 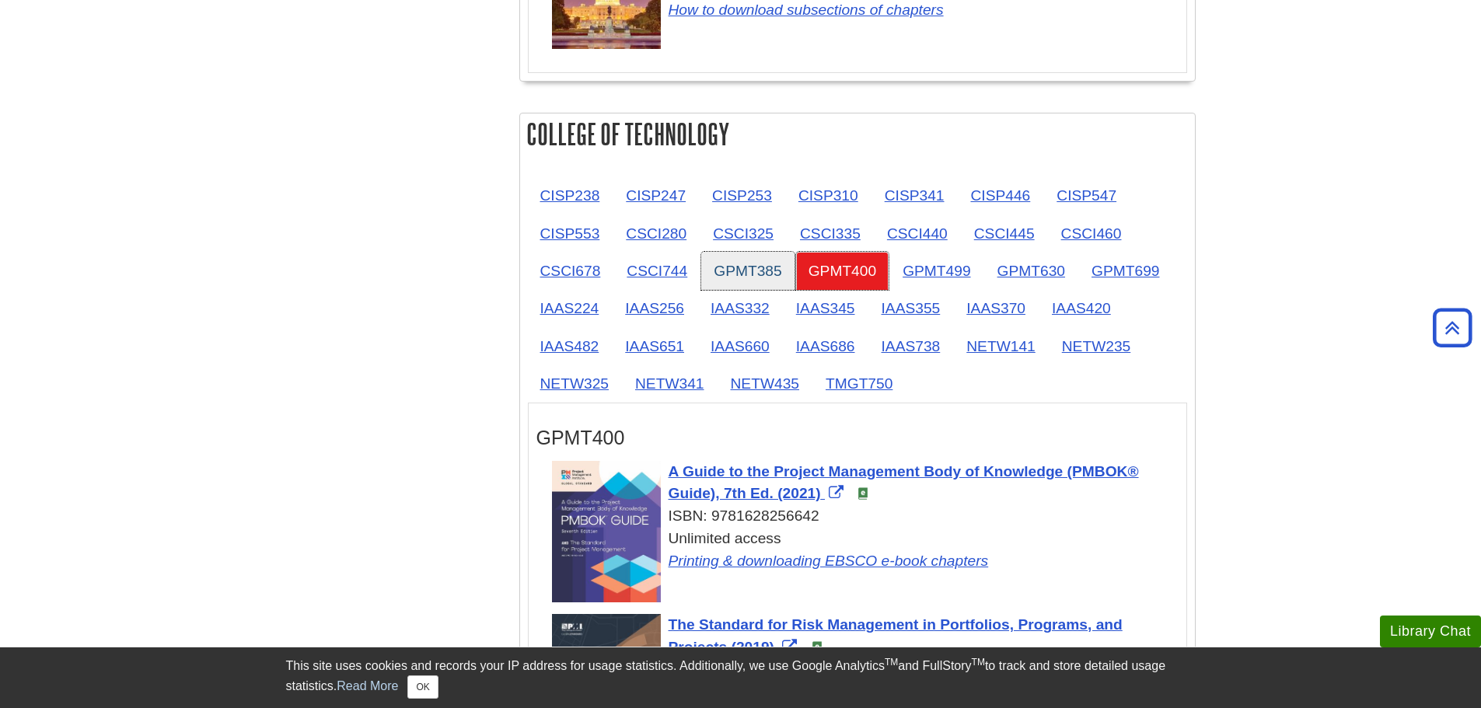 What do you see at coordinates (1000, 346) in the screenshot?
I see `a: NETW141` at bounding box center [1000, 346].